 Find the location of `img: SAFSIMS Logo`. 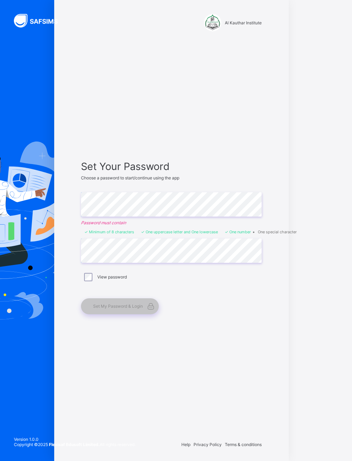

img: SAFSIMS Logo is located at coordinates (40, 21).